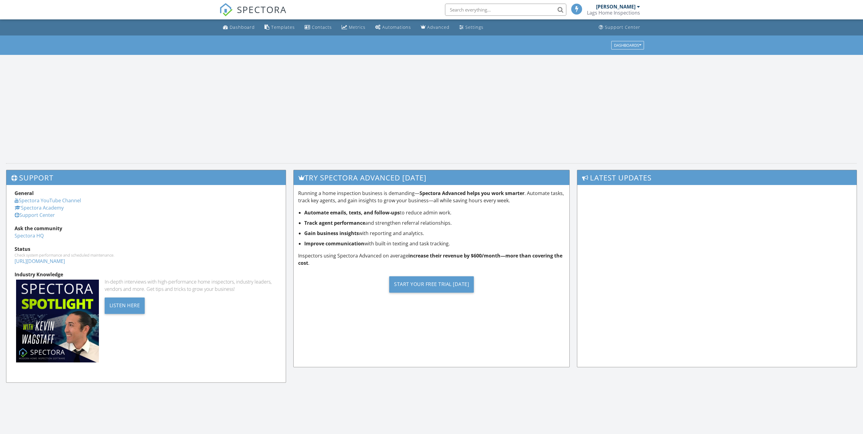 This screenshot has height=434, width=863. Describe the element at coordinates (439, 27) in the screenshot. I see `div: Advanced` at that location.